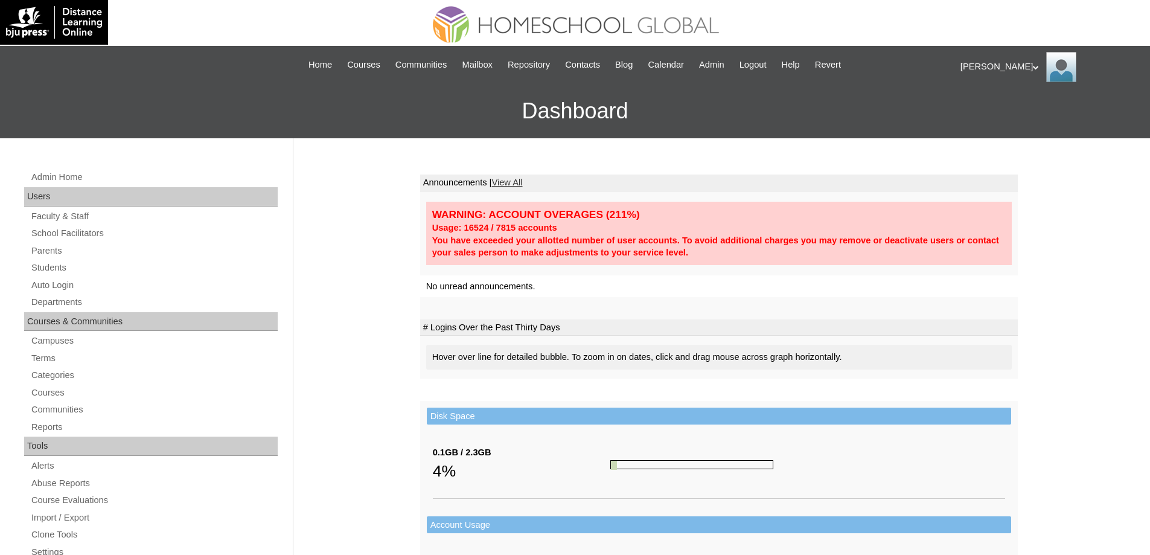  I want to click on a: Calendar, so click(666, 65).